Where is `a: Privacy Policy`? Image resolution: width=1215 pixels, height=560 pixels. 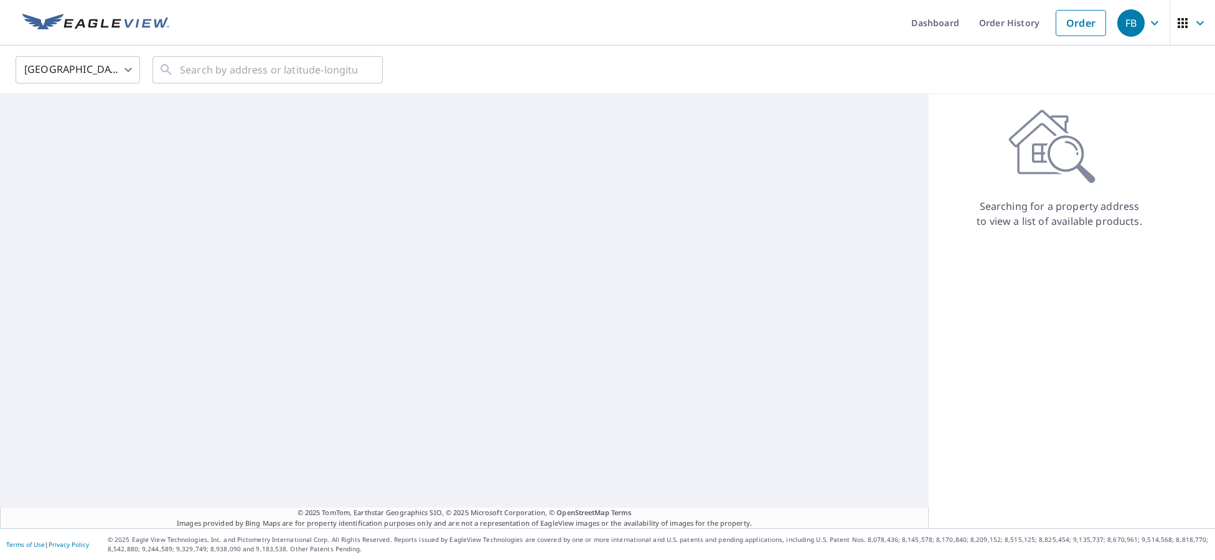 a: Privacy Policy is located at coordinates (68, 544).